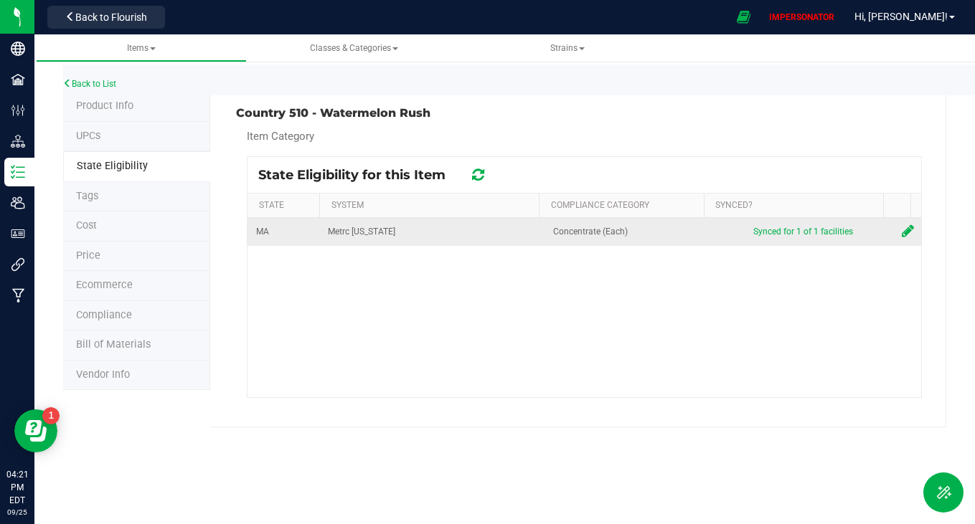  Describe the element at coordinates (943, 493) in the screenshot. I see `button: Toggle Menu` at that location.